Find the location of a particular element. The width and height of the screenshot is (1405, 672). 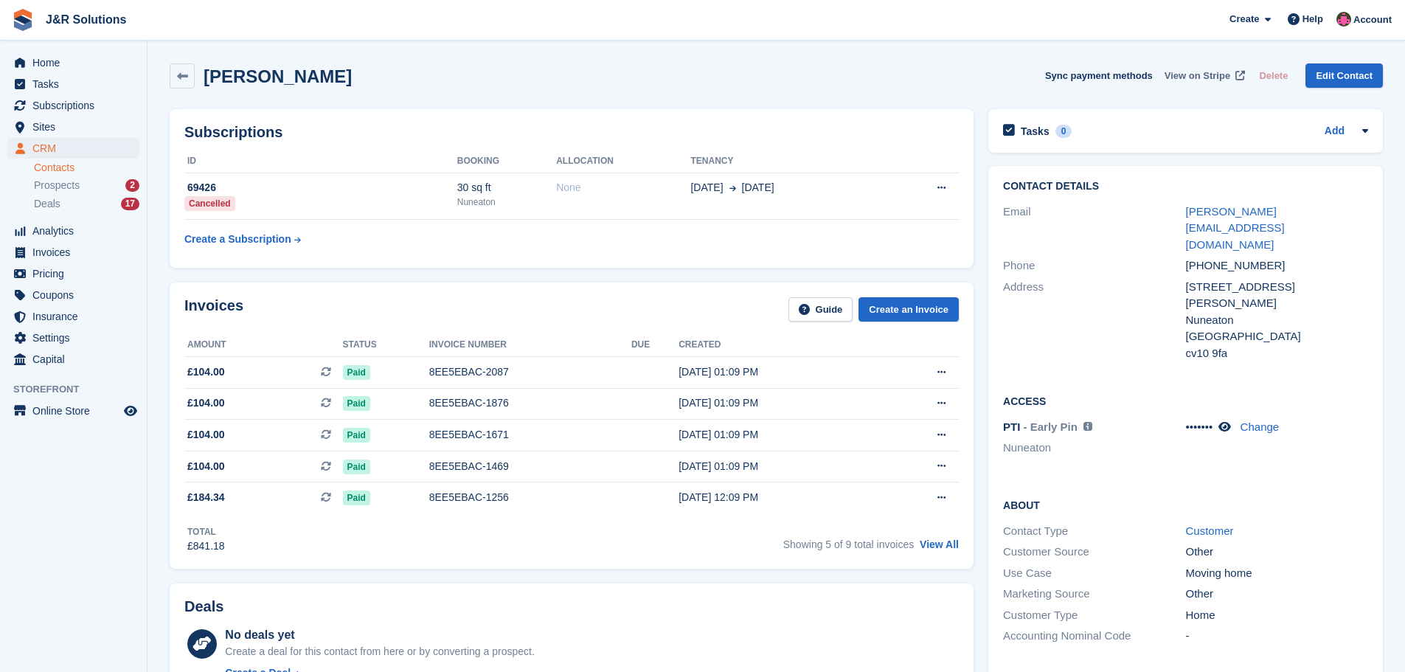

a: Prospects 2 is located at coordinates (86, 185).